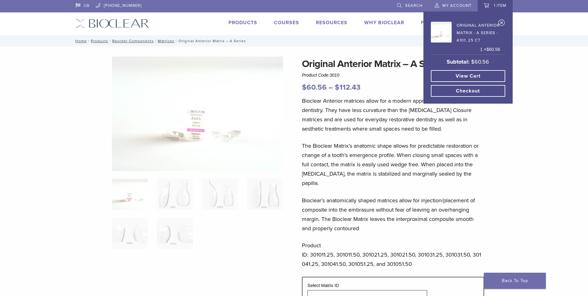 This screenshot has width=588, height=296. I want to click on img: Anterior-Original-A-Series-Matrices-324x324.jpg, so click(130, 194).